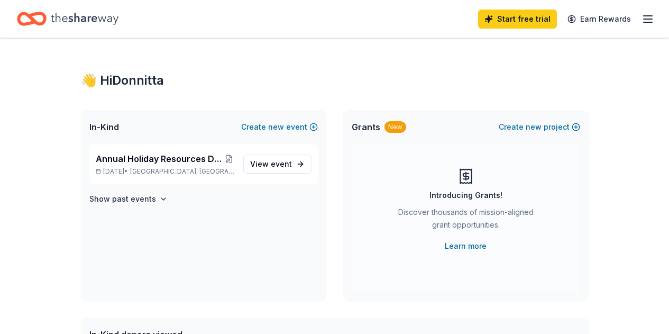  I want to click on div: Introducing Grants!, so click(466, 195).